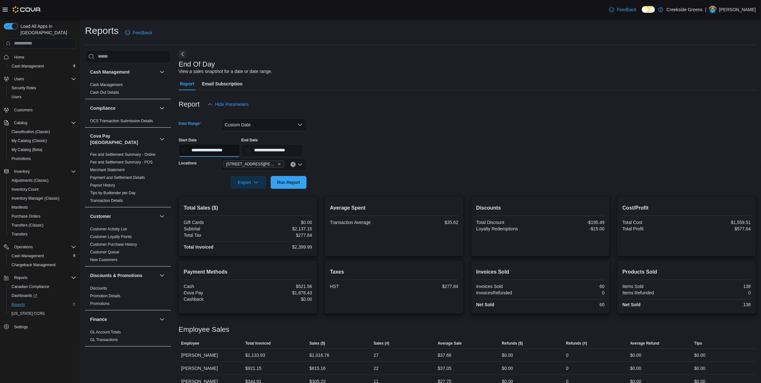 The height and width of the screenshot is (383, 761). Describe the element at coordinates (44, 57) in the screenshot. I see `span: Home` at that location.